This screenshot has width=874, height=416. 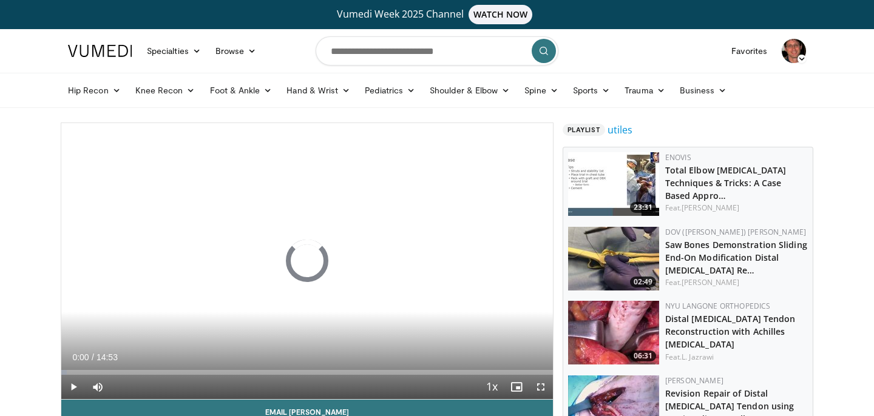 What do you see at coordinates (614, 184) in the screenshot?
I see `a: 23:31` at bounding box center [614, 184].